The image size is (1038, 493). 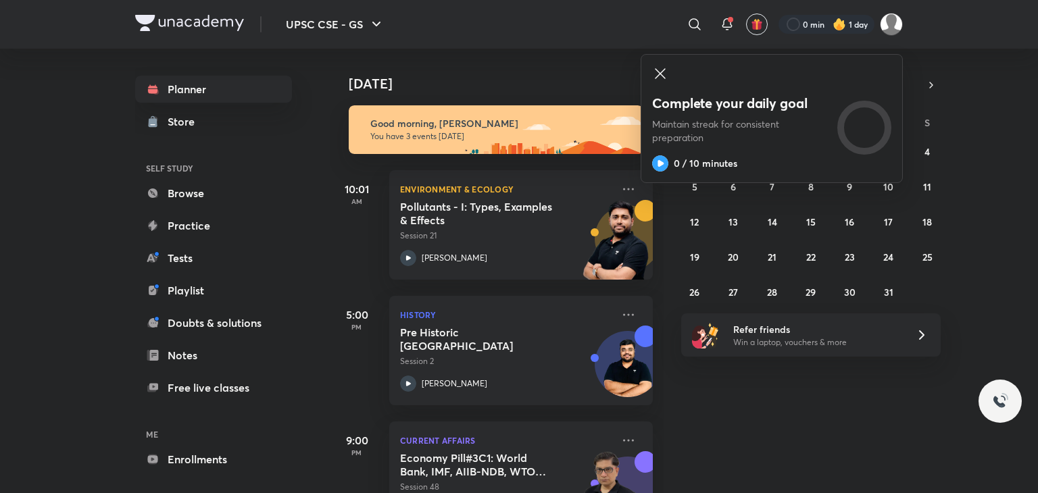 I want to click on abbr: October 15, 2025, so click(x=811, y=222).